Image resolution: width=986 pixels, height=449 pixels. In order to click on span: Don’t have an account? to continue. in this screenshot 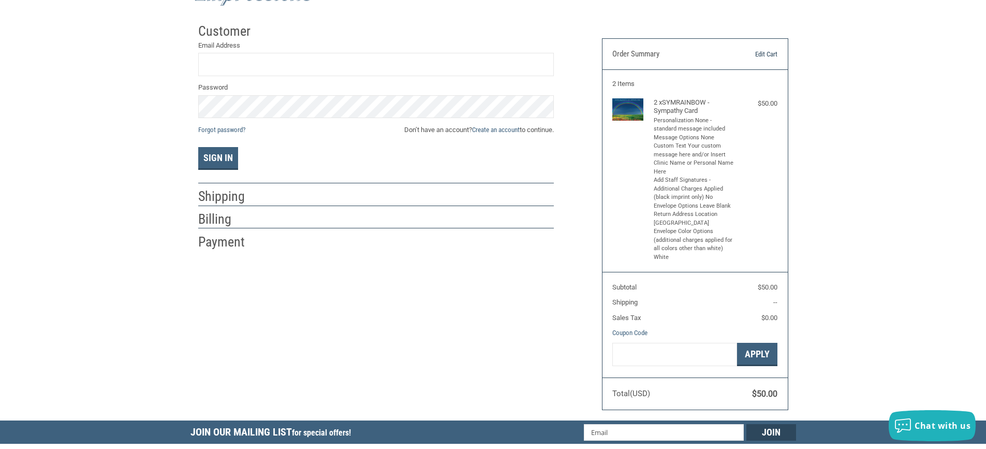, I will do `click(479, 130)`.